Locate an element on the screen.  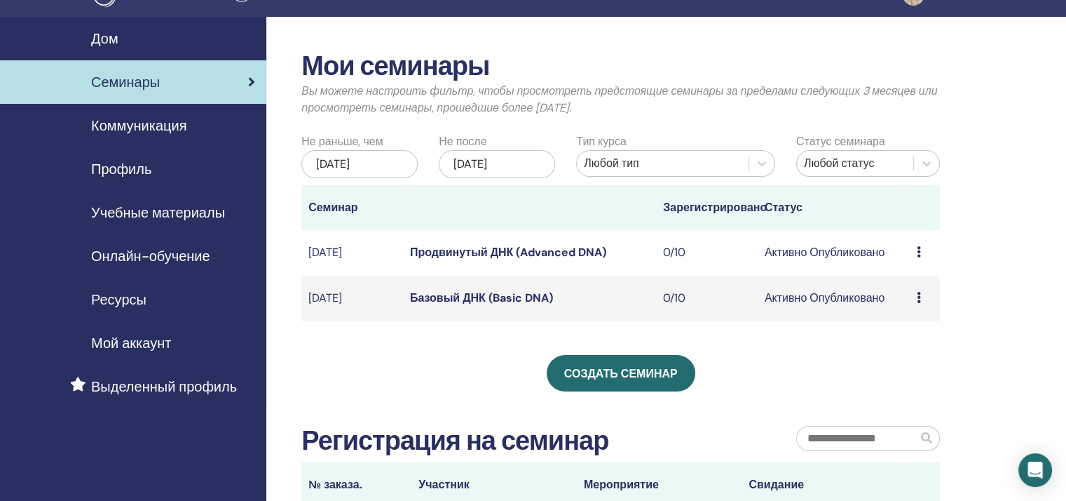
span: Коммуникация is located at coordinates (139, 125).